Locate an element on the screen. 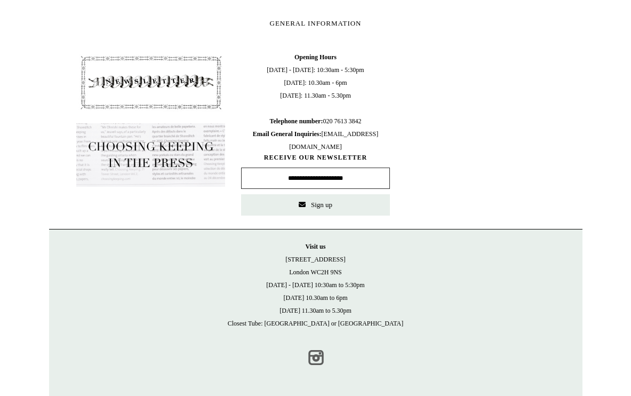 The height and width of the screenshot is (396, 631). button: Sign up is located at coordinates (315, 205).